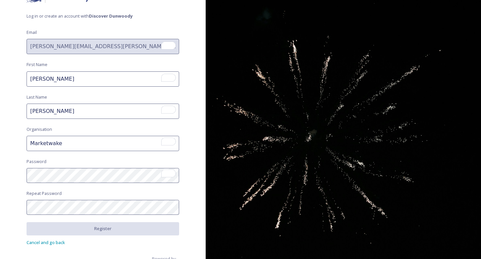 This screenshot has width=481, height=259. Describe the element at coordinates (39, 129) in the screenshot. I see `span: Organisation` at that location.